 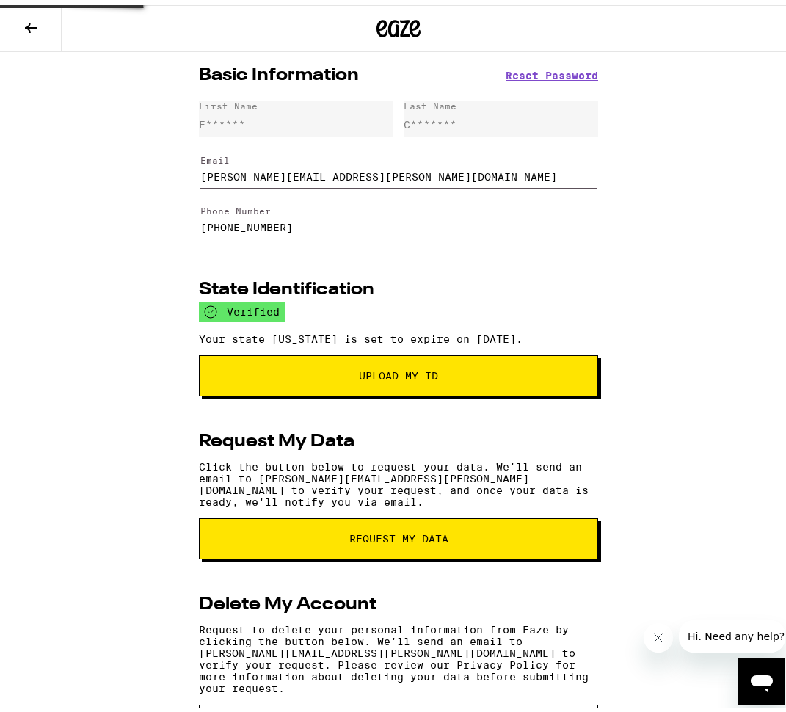 What do you see at coordinates (398, 214) in the screenshot?
I see `form: Edit Phone Number` at bounding box center [398, 214].